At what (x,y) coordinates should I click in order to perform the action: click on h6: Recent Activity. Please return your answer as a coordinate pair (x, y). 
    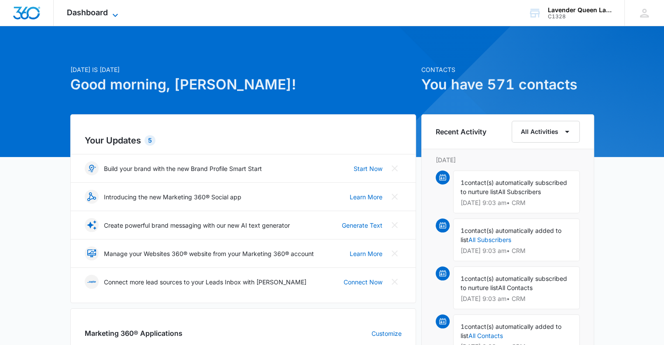
    Looking at the image, I should click on (461, 132).